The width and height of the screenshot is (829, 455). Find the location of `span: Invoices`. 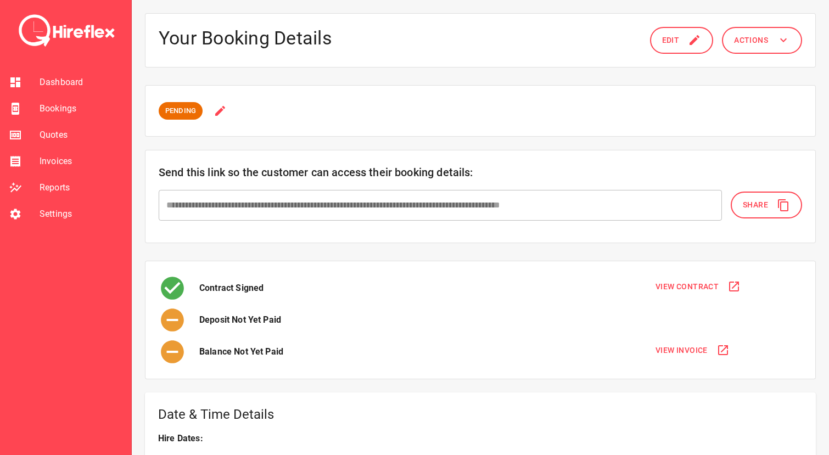

span: Invoices is located at coordinates (81, 161).